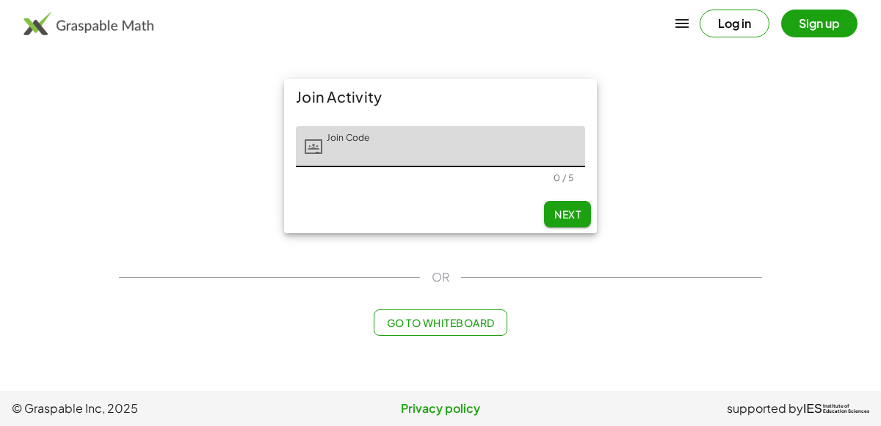 The height and width of the screenshot is (426, 881). What do you see at coordinates (813, 409) in the screenshot?
I see `span: IES` at bounding box center [813, 409].